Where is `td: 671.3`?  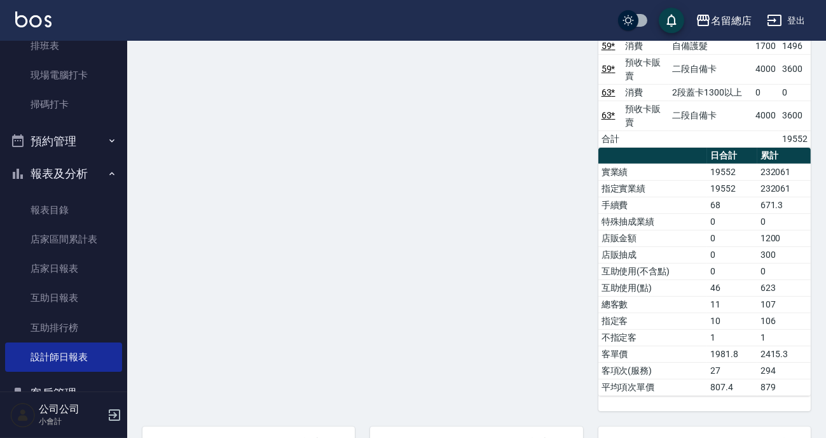 td: 671.3 is located at coordinates (784, 205).